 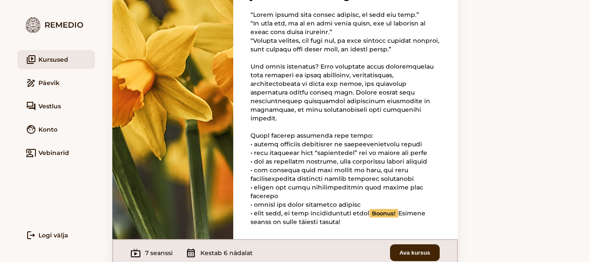 I want to click on i: live_tv, so click(x=136, y=253).